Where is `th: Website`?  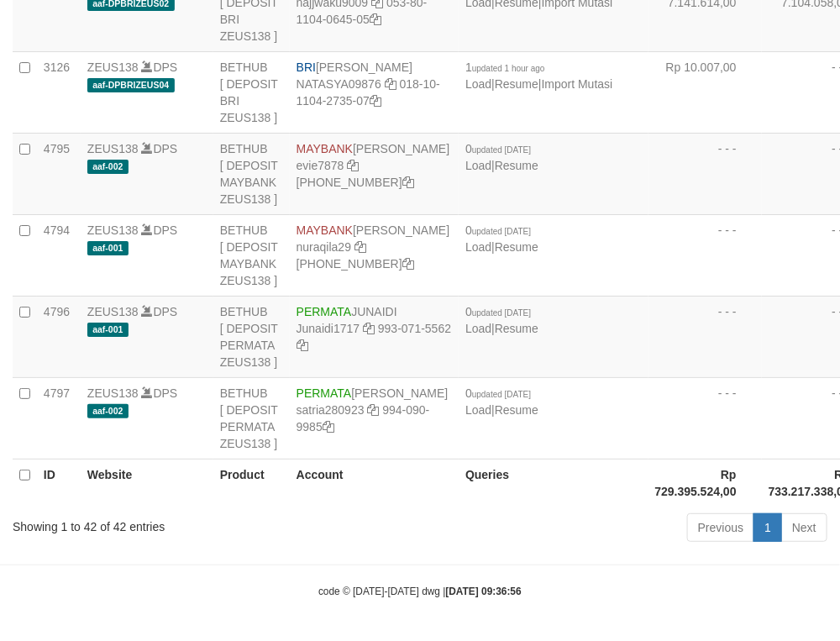 th: Website is located at coordinates (147, 482).